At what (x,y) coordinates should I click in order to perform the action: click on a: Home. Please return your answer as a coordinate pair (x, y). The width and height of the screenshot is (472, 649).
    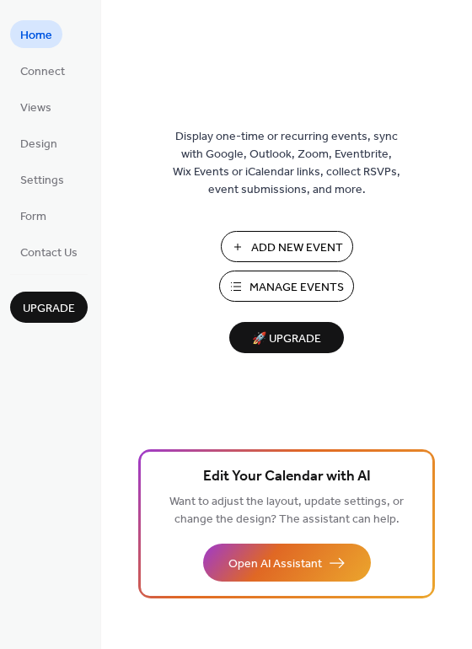
    Looking at the image, I should click on (36, 34).